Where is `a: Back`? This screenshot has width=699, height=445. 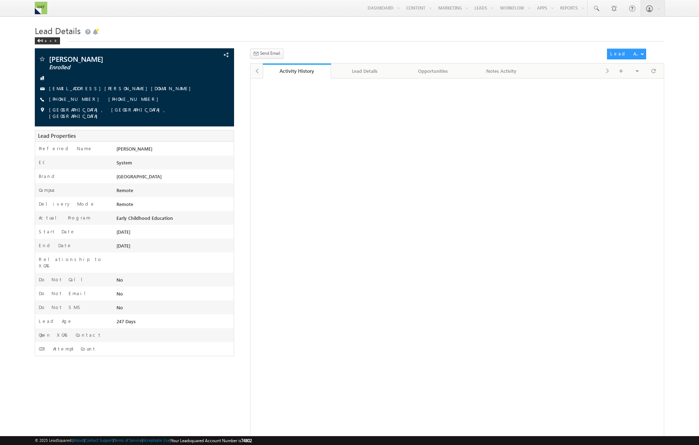
a: Back is located at coordinates (49, 40).